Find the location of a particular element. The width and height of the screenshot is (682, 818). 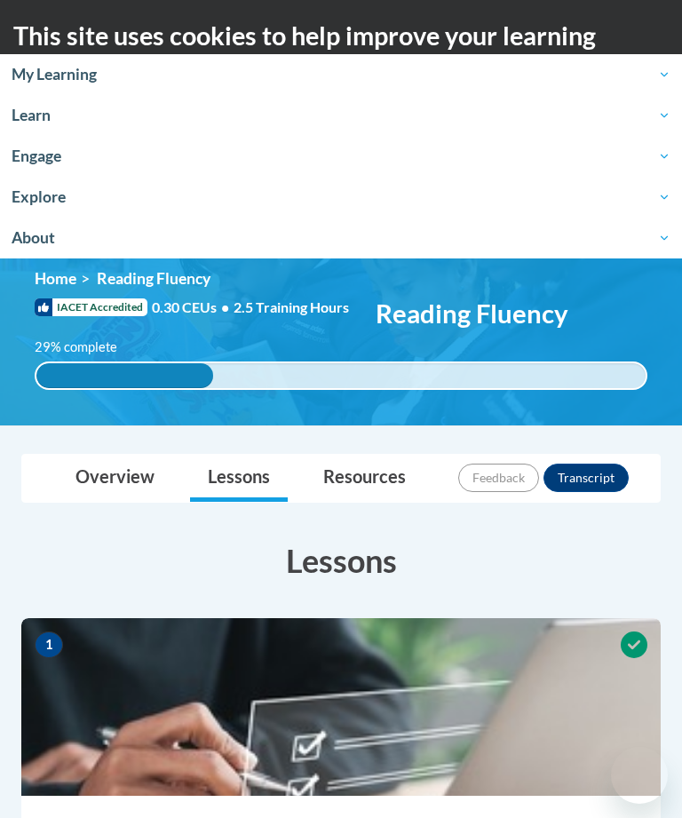

h2: This site uses cookies to help improve your learning experience. is located at coordinates (341, 53).